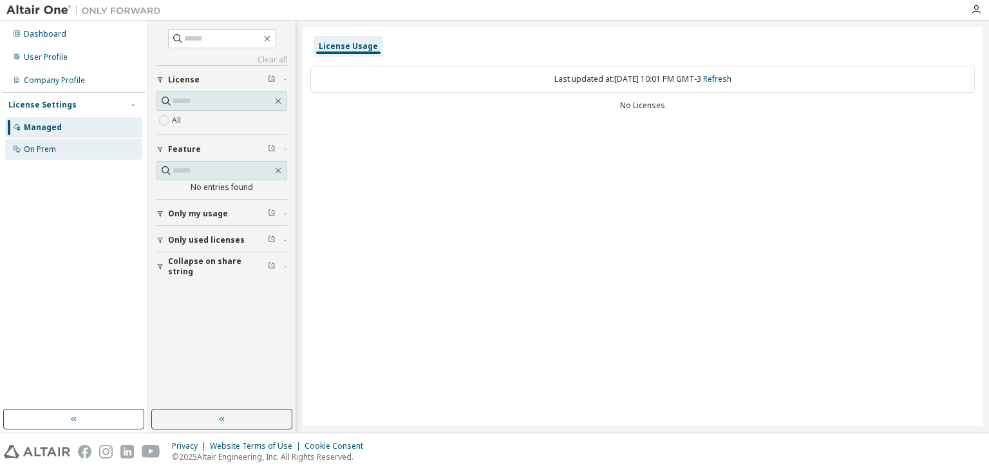 This screenshot has width=989, height=470. Describe the element at coordinates (87, 10) in the screenshot. I see `img: Altair One` at that location.